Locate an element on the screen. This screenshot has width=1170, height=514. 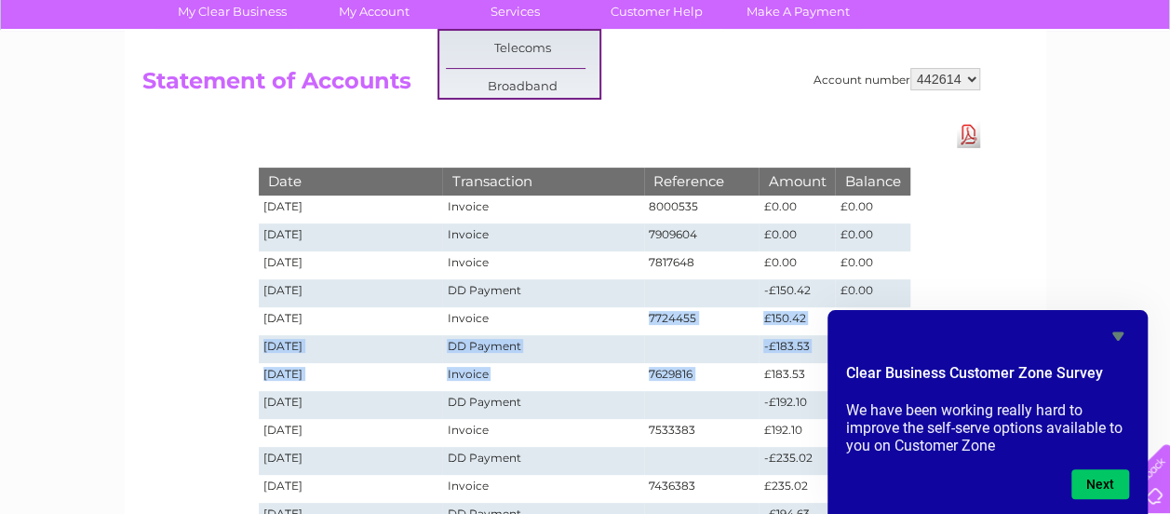
td: 7436383 is located at coordinates (702, 489).